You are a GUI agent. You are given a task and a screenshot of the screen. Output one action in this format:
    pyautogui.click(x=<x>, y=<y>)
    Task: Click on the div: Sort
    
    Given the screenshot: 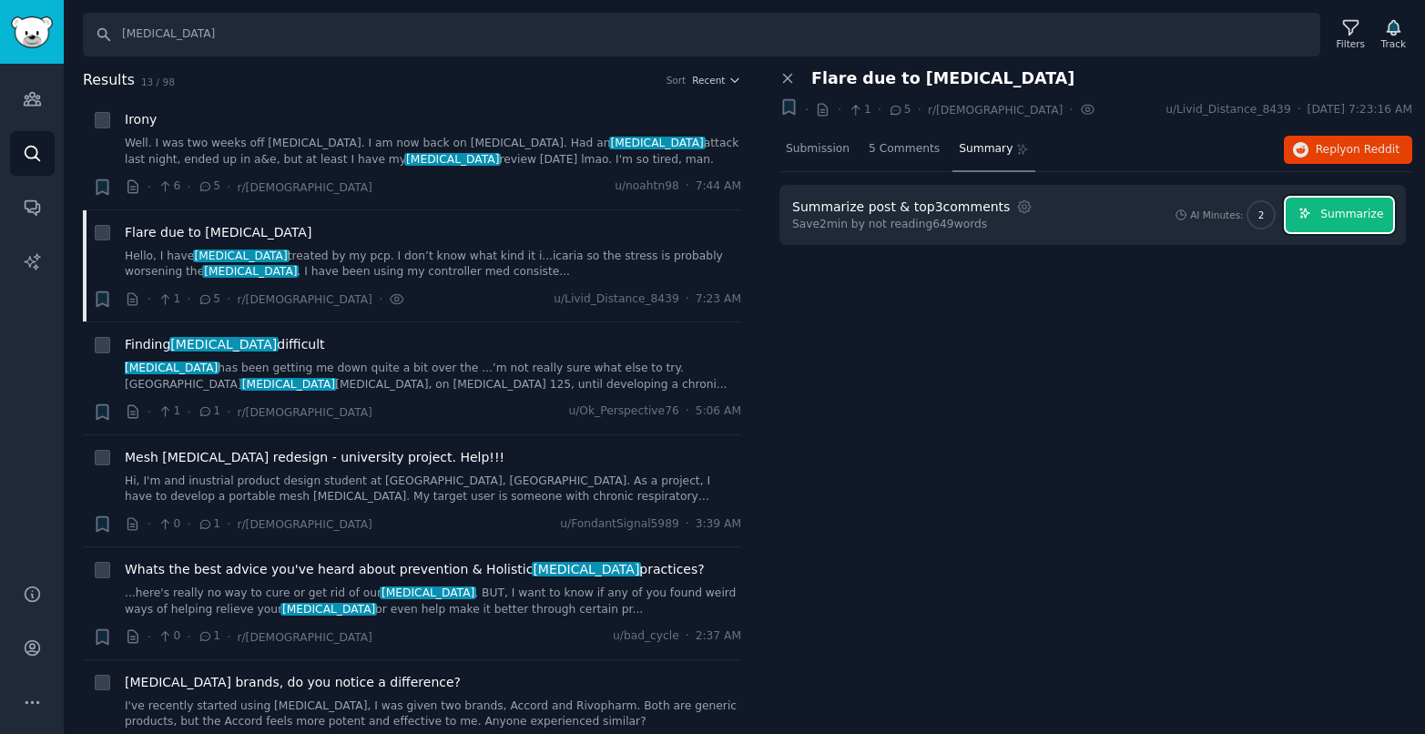 What is the action you would take?
    pyautogui.click(x=676, y=80)
    